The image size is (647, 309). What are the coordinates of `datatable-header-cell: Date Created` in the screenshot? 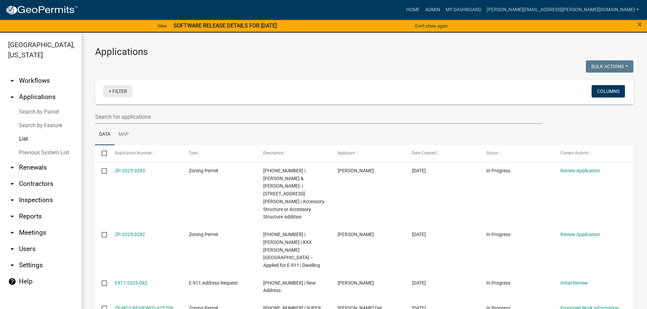 It's located at (442, 153).